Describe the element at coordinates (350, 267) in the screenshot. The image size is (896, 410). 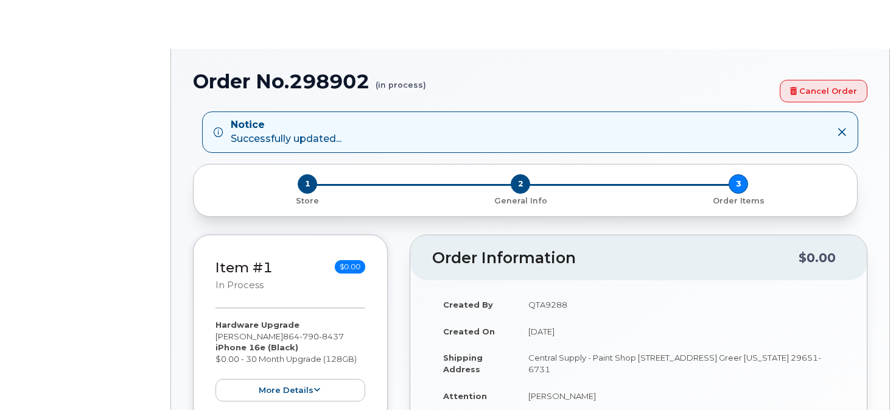
I see `span: $0.00` at that location.